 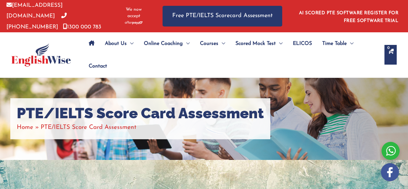 What do you see at coordinates (88, 127) in the screenshot?
I see `span: PTE/IELTS Score Card Assessment` at bounding box center [88, 127].